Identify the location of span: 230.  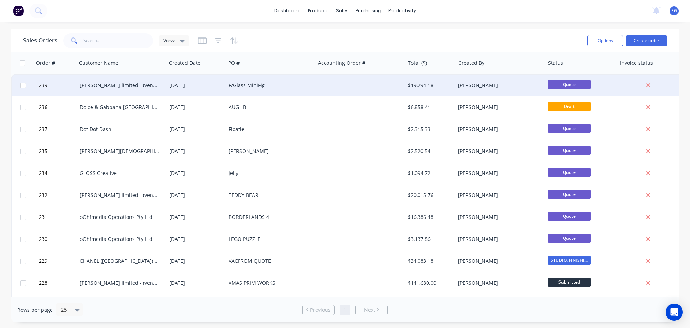
(43, 239).